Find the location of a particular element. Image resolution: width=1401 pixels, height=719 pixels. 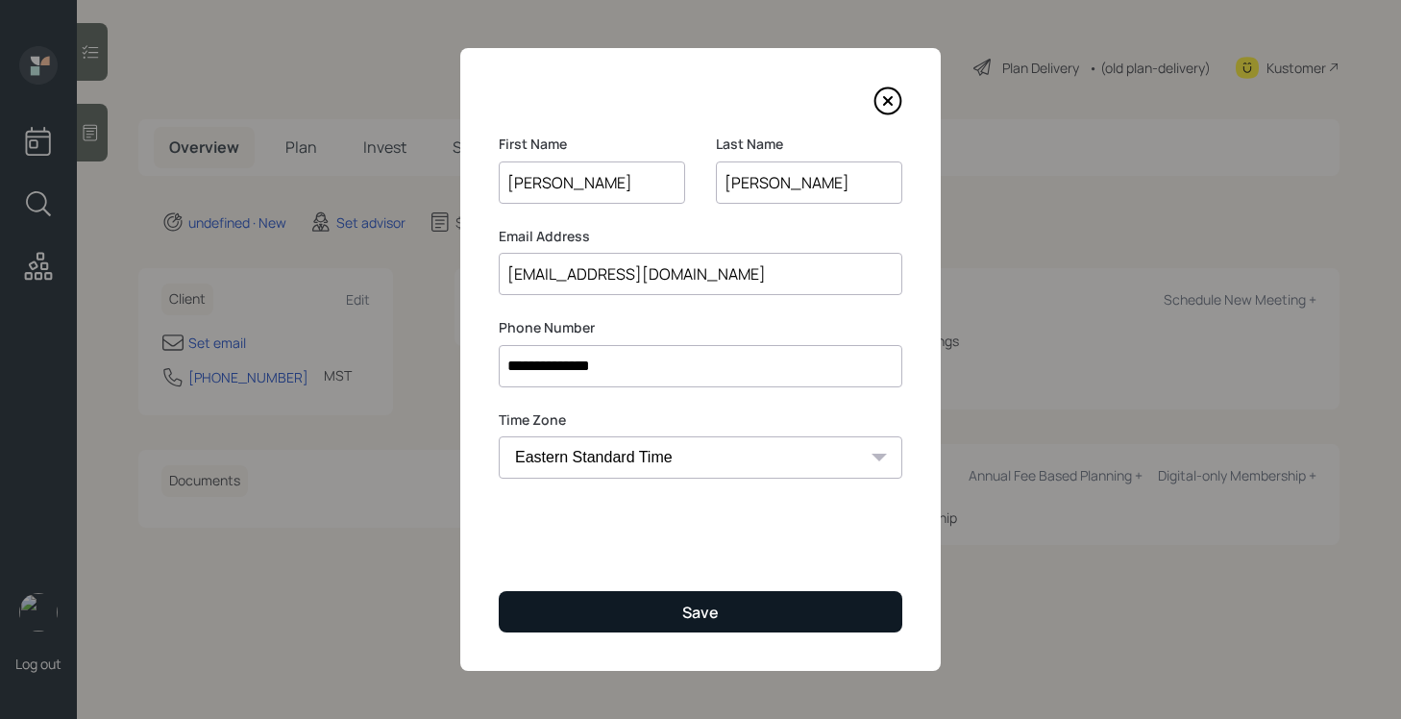

button: Save is located at coordinates (701, 611).